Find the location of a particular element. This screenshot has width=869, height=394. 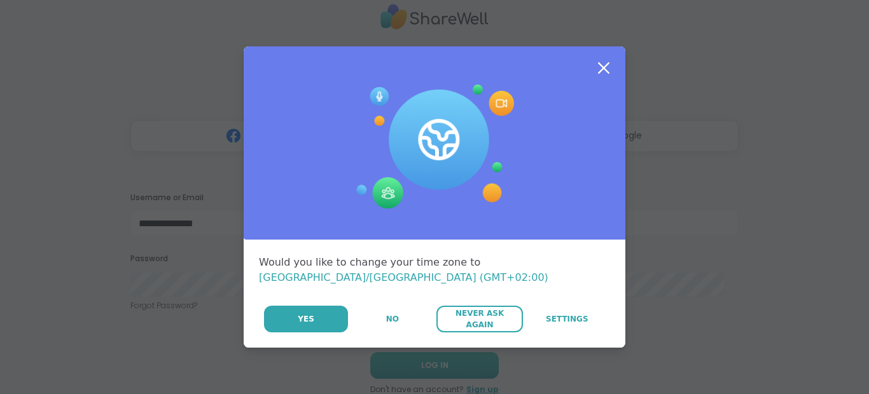

span: Yes is located at coordinates (306, 319).